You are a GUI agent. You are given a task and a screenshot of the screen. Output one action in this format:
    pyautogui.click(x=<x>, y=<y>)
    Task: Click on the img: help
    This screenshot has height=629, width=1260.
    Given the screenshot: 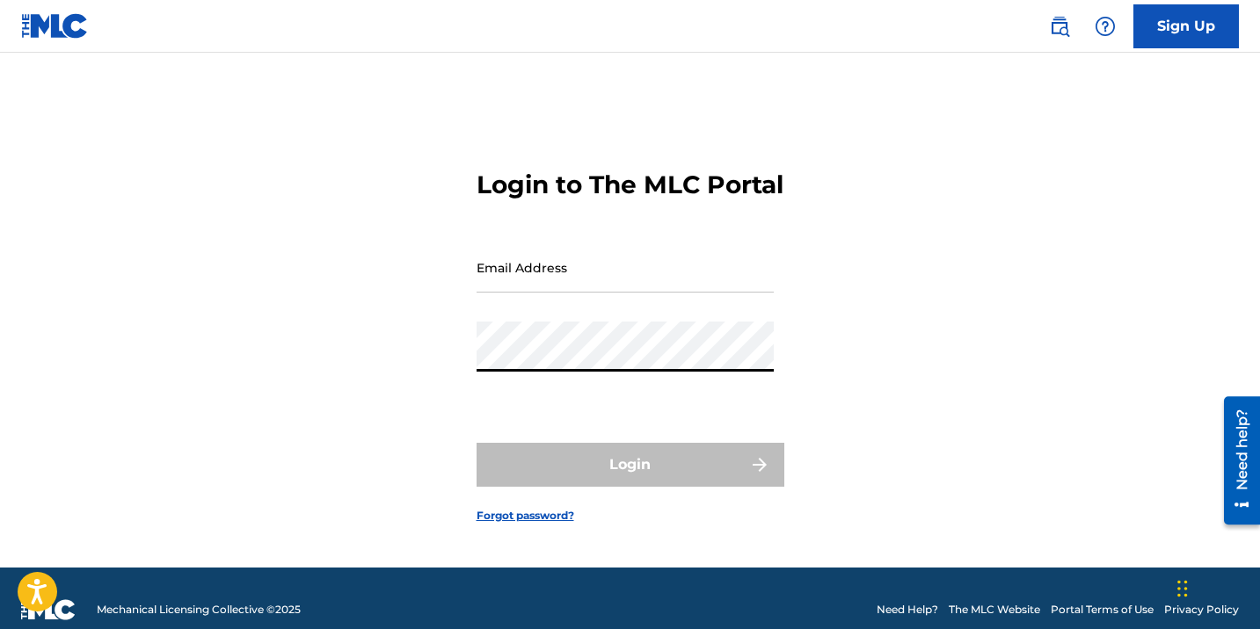 What is the action you would take?
    pyautogui.click(x=1105, y=26)
    